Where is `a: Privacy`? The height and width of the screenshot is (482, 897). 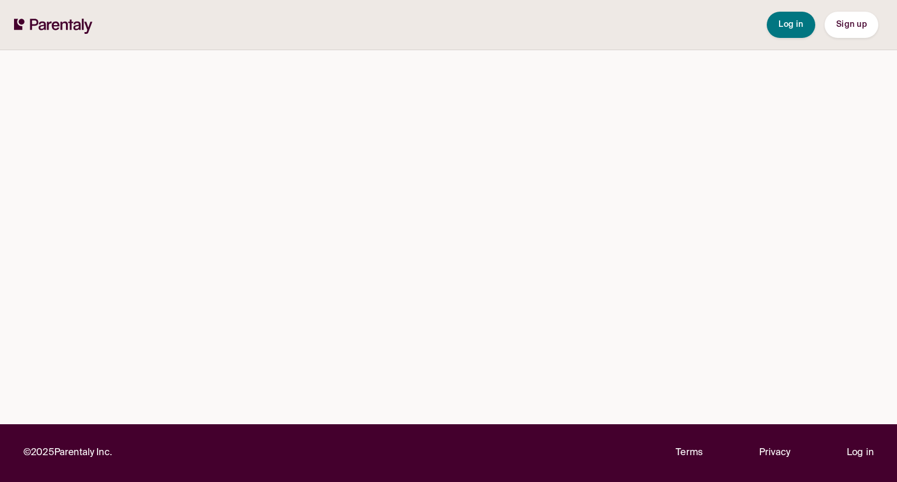
a: Privacy is located at coordinates (775, 453).